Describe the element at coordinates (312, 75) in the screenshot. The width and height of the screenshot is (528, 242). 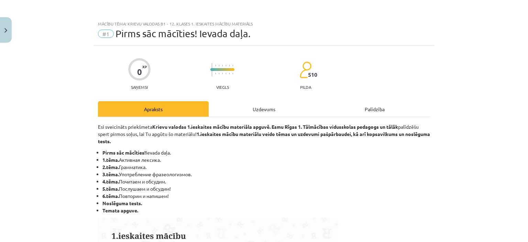
I see `span: 510` at that location.